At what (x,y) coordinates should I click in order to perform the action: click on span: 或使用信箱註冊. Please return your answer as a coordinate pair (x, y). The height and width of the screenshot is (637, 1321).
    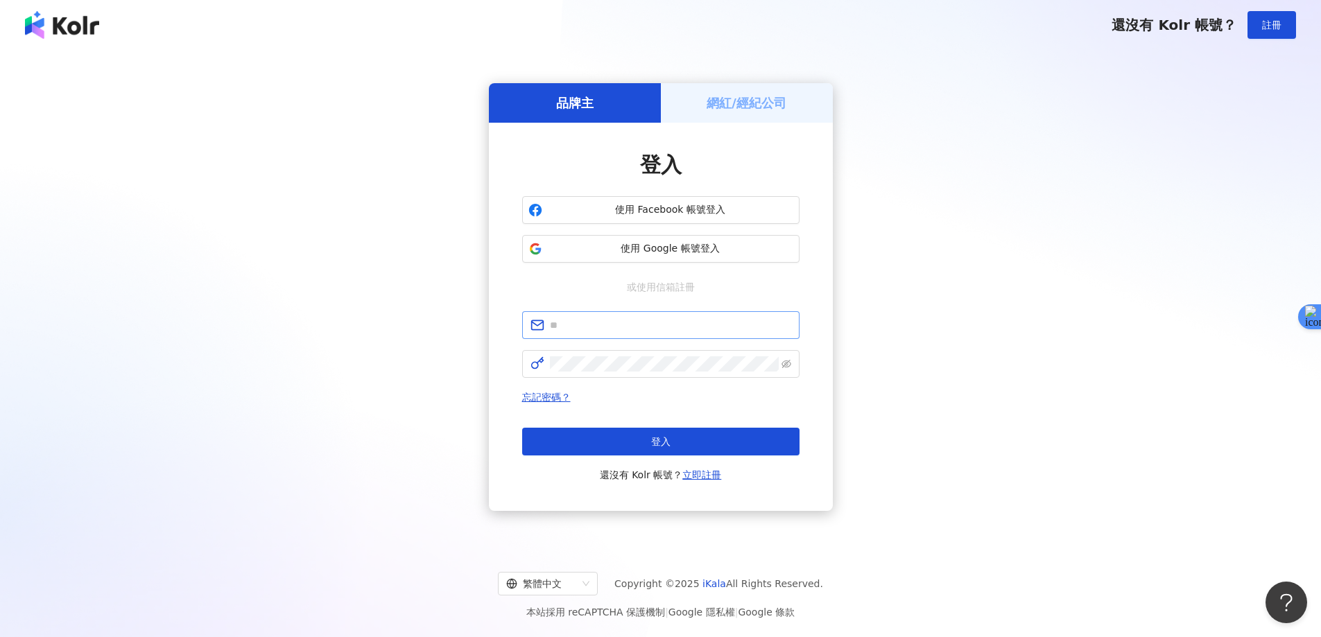
    Looking at the image, I should click on (661, 287).